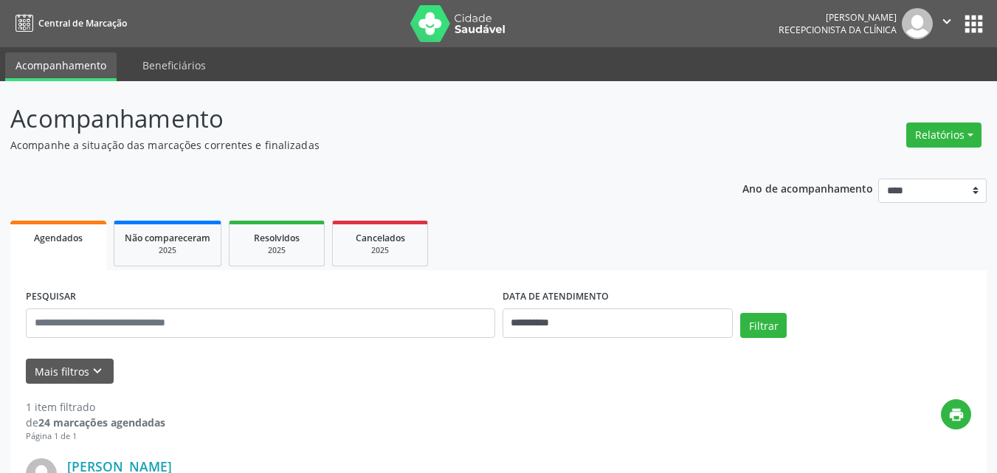 The height and width of the screenshot is (473, 997). I want to click on button: Relatórios, so click(944, 135).